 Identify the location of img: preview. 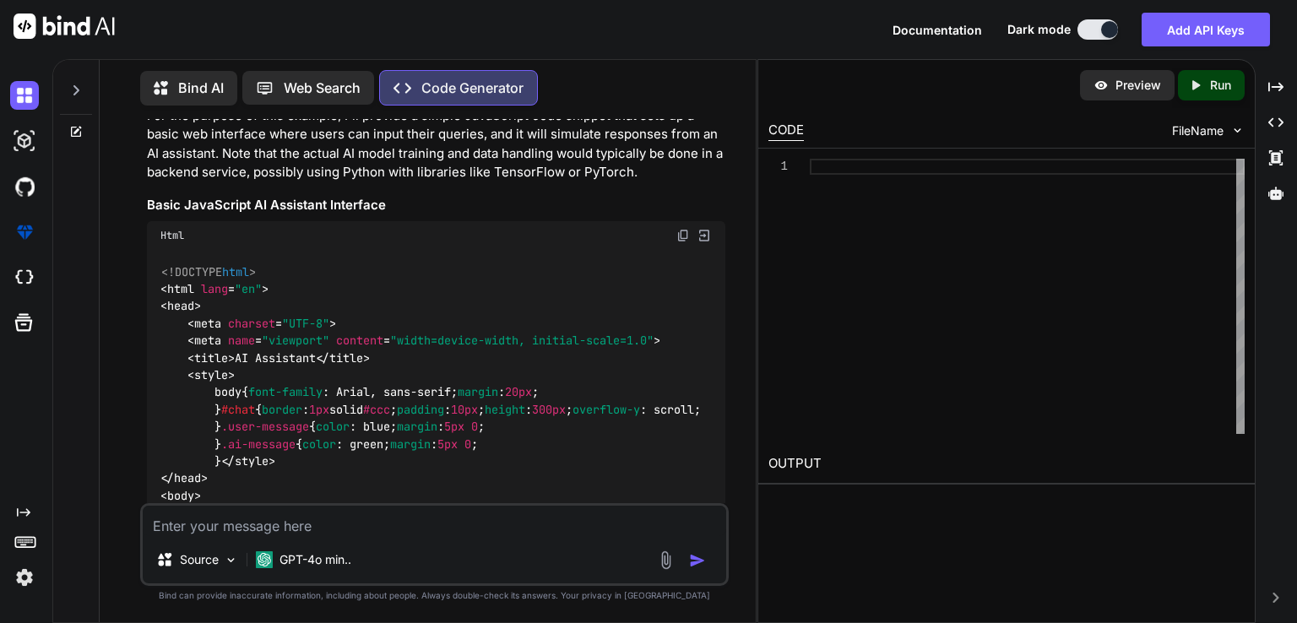
(1101, 85).